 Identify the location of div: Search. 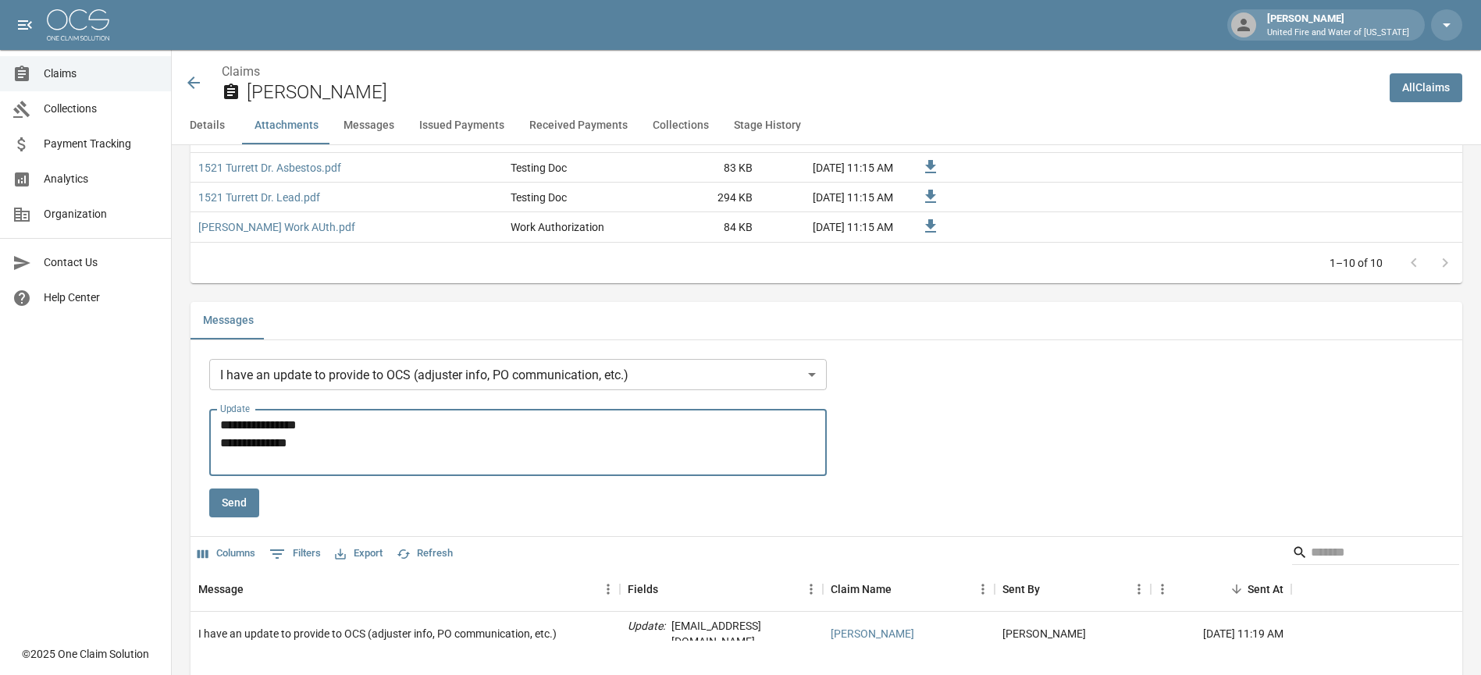
(1376, 554).